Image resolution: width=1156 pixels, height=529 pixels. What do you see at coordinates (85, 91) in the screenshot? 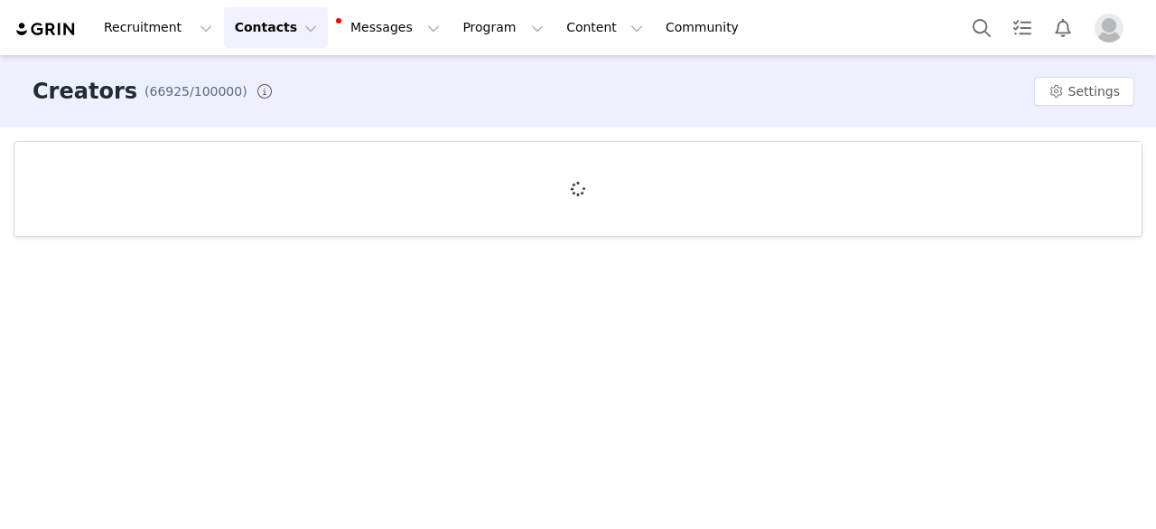
I see `h3: Creators` at bounding box center [85, 91].